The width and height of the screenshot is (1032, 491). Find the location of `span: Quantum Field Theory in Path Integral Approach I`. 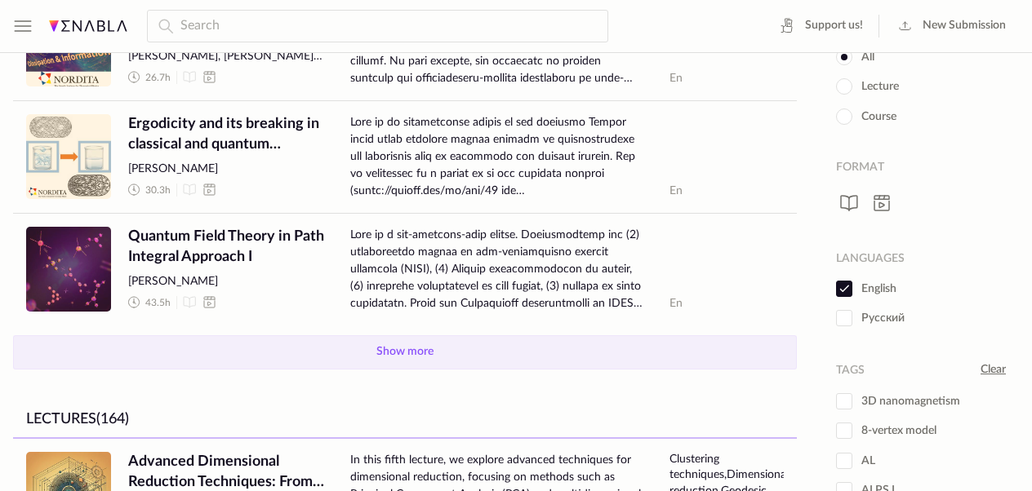

span: Quantum Field Theory in Path Integral Approach I is located at coordinates (226, 247).